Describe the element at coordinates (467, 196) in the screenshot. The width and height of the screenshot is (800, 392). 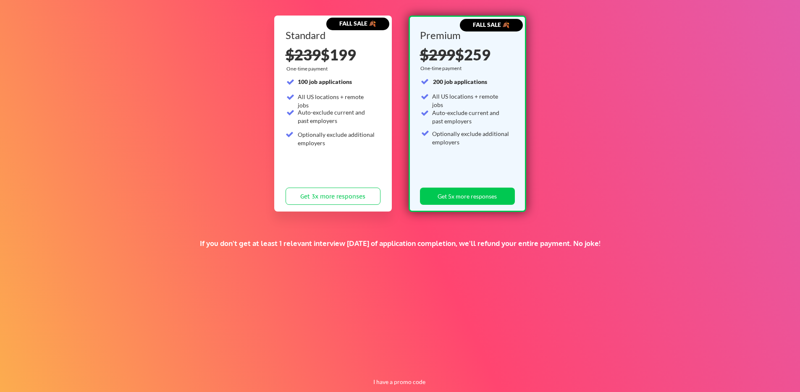
I see `button: Get 5x more responses` at that location.